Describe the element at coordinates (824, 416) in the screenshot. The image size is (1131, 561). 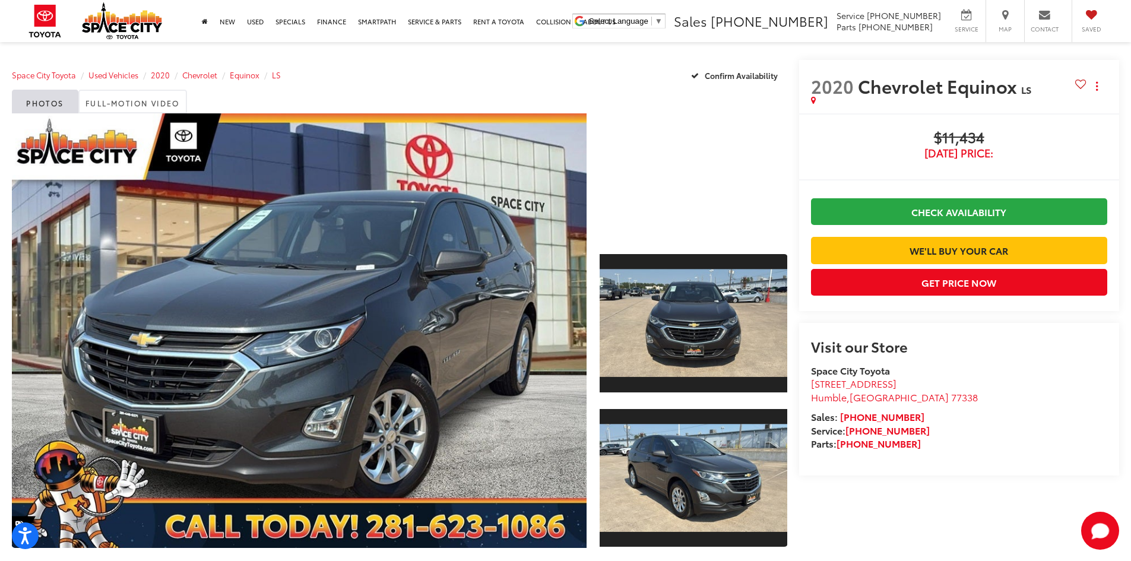
I see `span: Sales:` at that location.